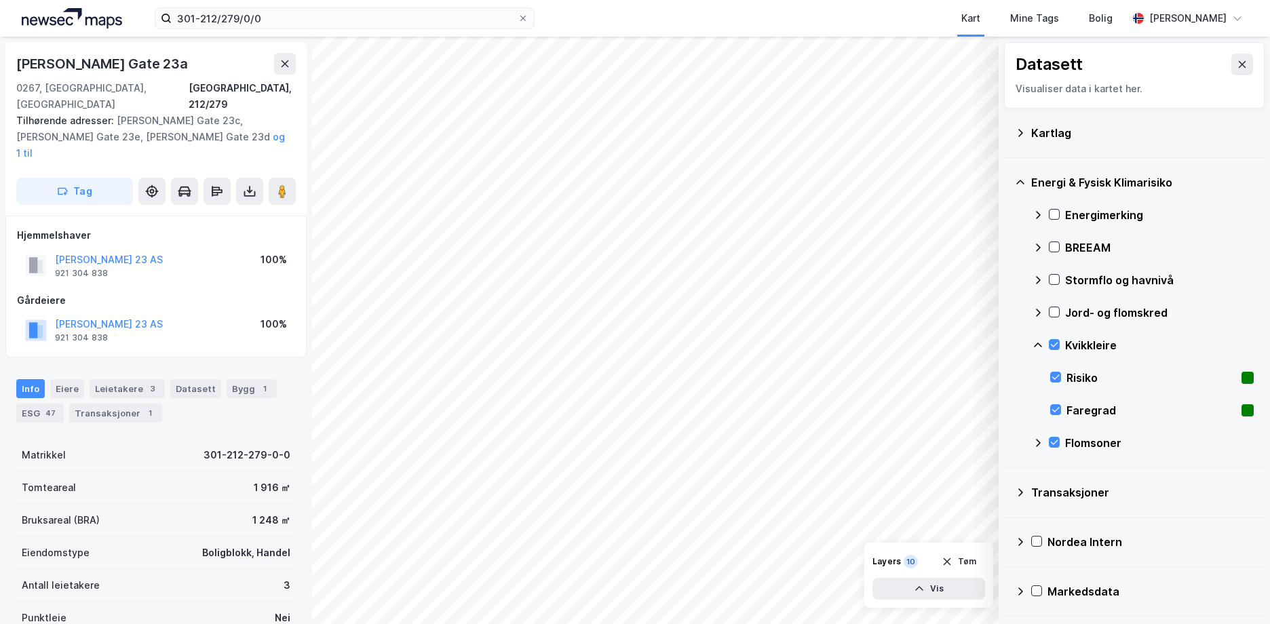  Describe the element at coordinates (1159, 345) in the screenshot. I see `div: Kvikkleire` at that location.